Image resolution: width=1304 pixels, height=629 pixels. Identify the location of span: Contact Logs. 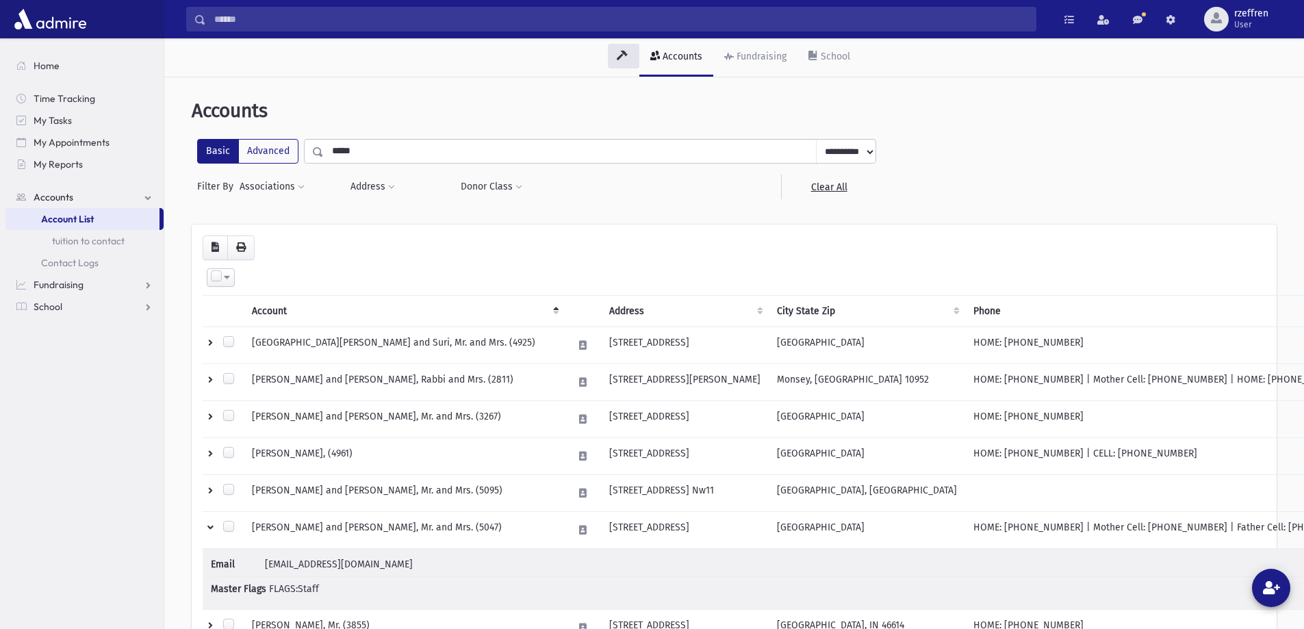
(70, 263).